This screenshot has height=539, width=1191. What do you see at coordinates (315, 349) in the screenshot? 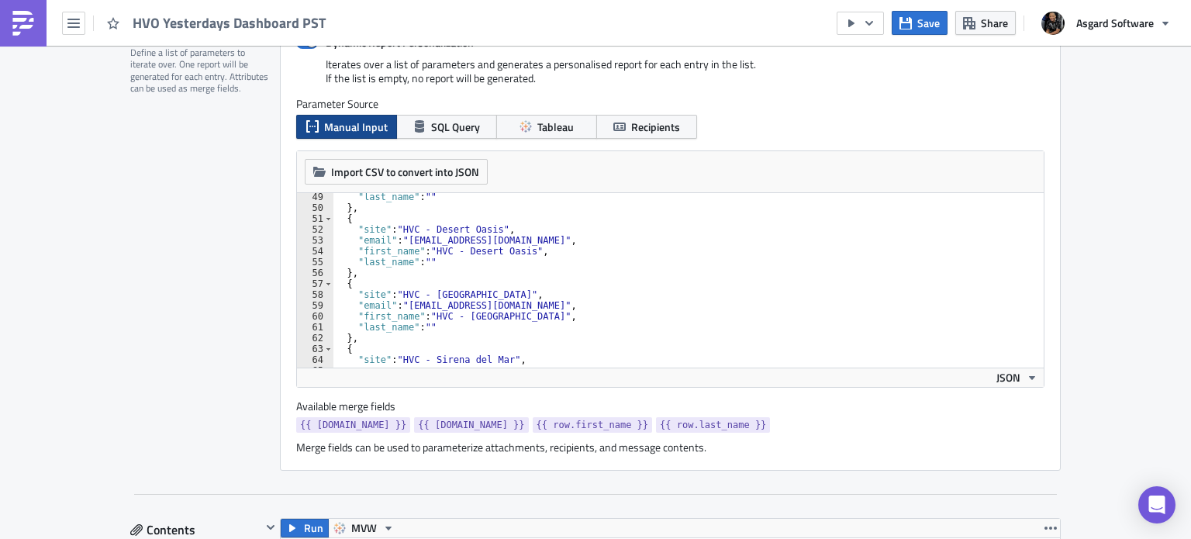
I see `div: 63` at bounding box center [315, 349].